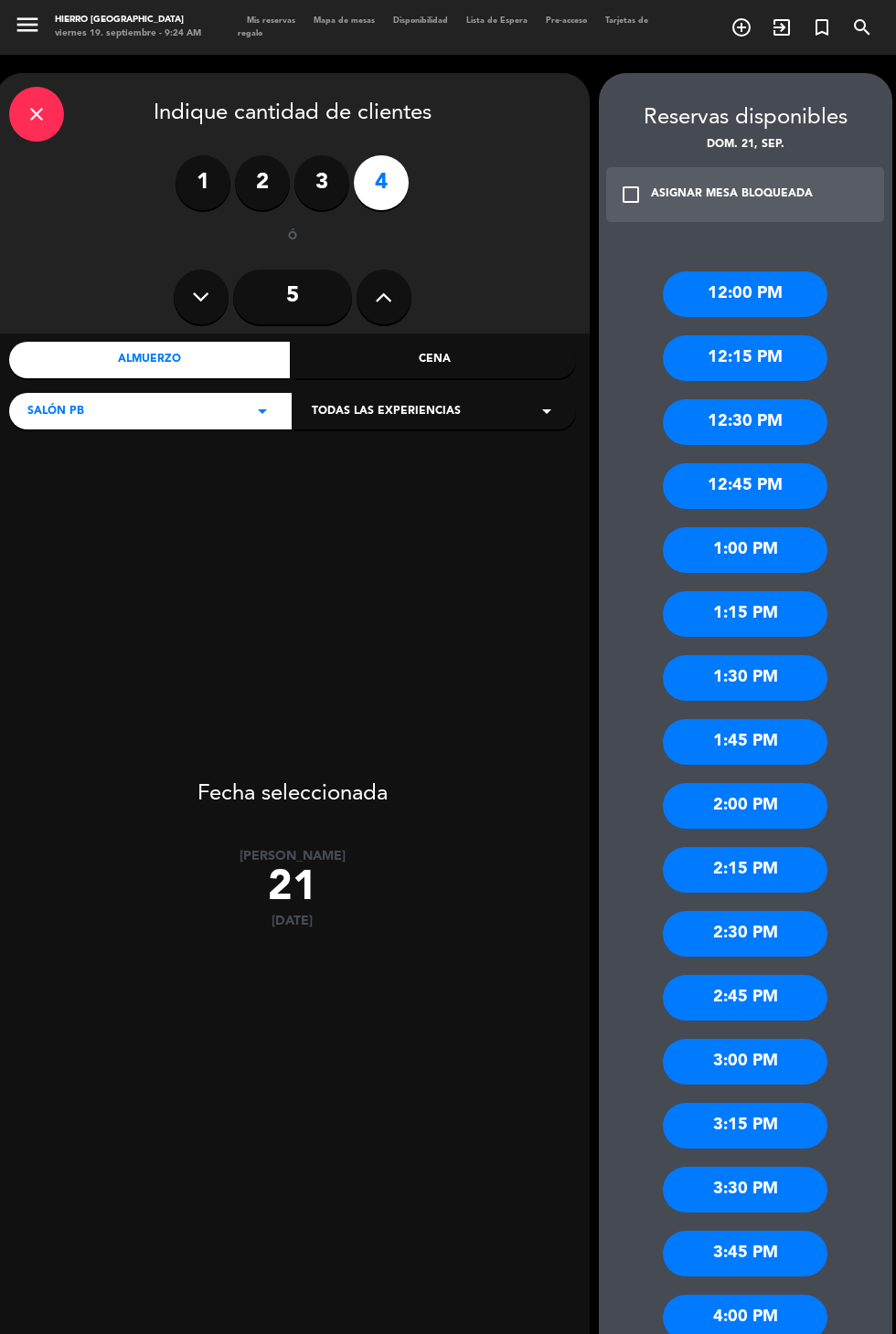  What do you see at coordinates (744, 550) in the screenshot?
I see `div: 1:00 PM` at bounding box center [744, 550].